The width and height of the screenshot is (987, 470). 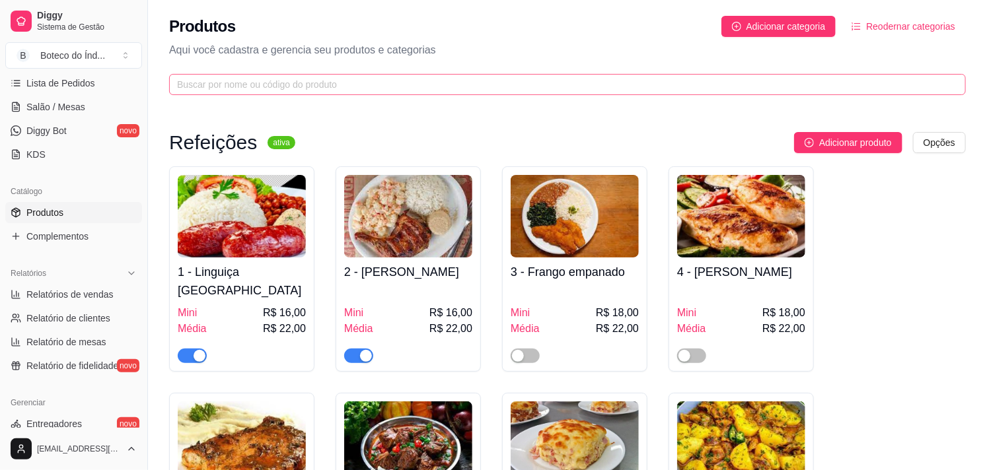 What do you see at coordinates (73, 366) in the screenshot?
I see `a: Relatório de fidelidadenovo` at bounding box center [73, 366].